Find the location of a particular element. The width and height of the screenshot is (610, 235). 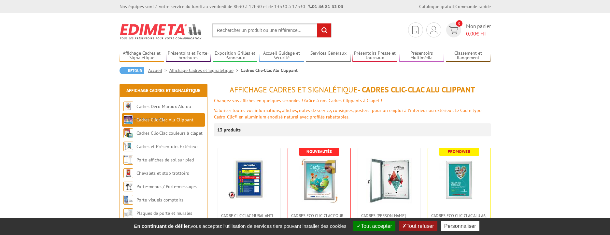

a: Retour is located at coordinates (132, 71).